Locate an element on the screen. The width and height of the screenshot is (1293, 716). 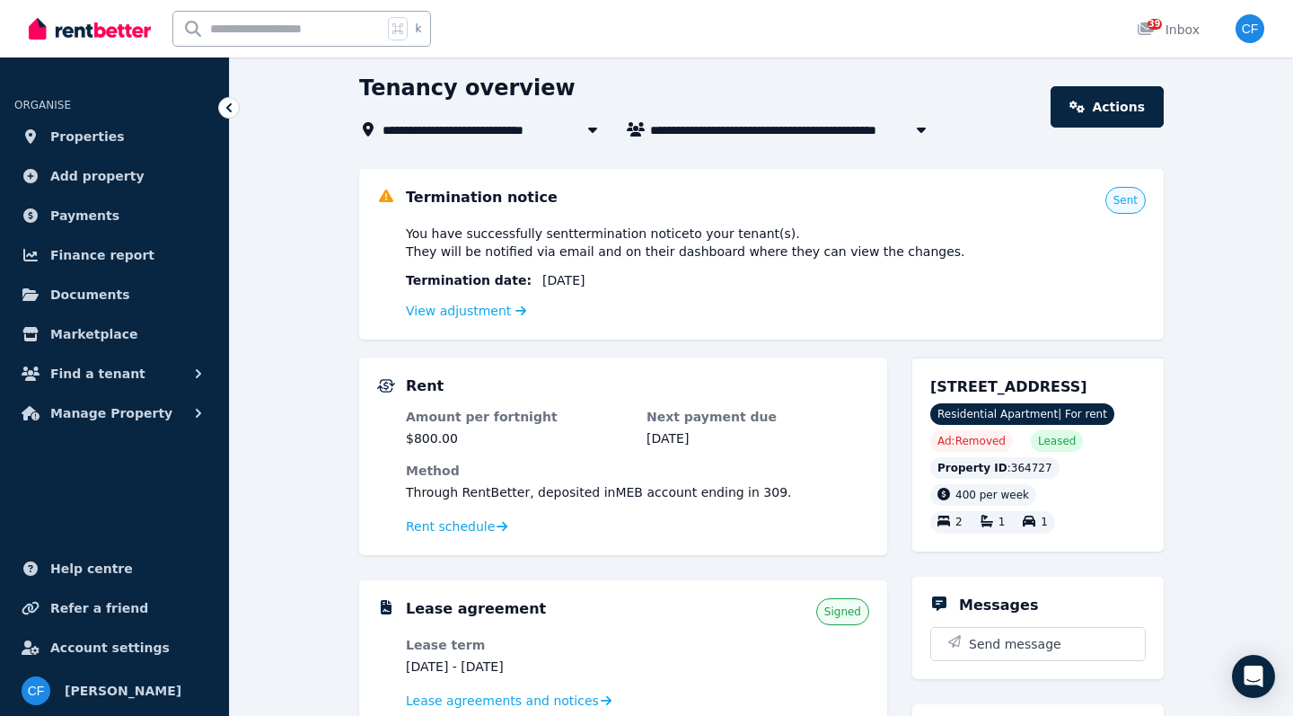
h5: Messages is located at coordinates (999, 605).